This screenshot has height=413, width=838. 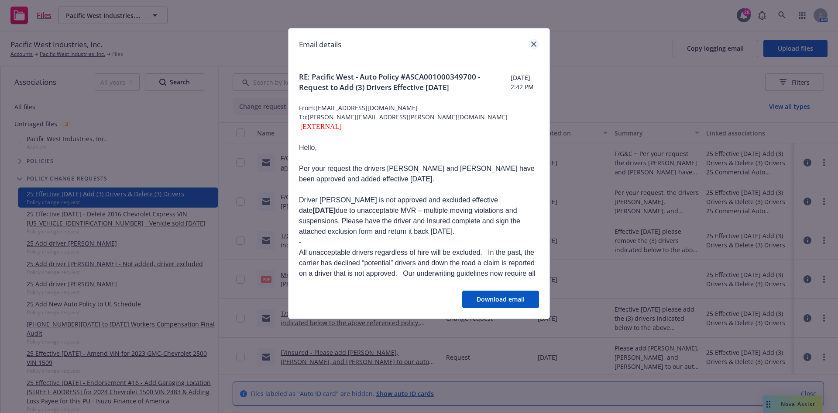 What do you see at coordinates (419, 278) in the screenshot?
I see `span: All unacceptable drivers regardless of hire will be excluded. In the past, the carrier has declin...` at bounding box center [419, 278].